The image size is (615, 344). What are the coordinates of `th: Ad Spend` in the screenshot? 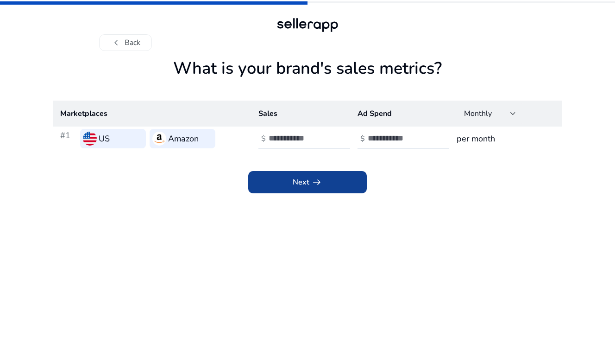 It's located at (400, 114).